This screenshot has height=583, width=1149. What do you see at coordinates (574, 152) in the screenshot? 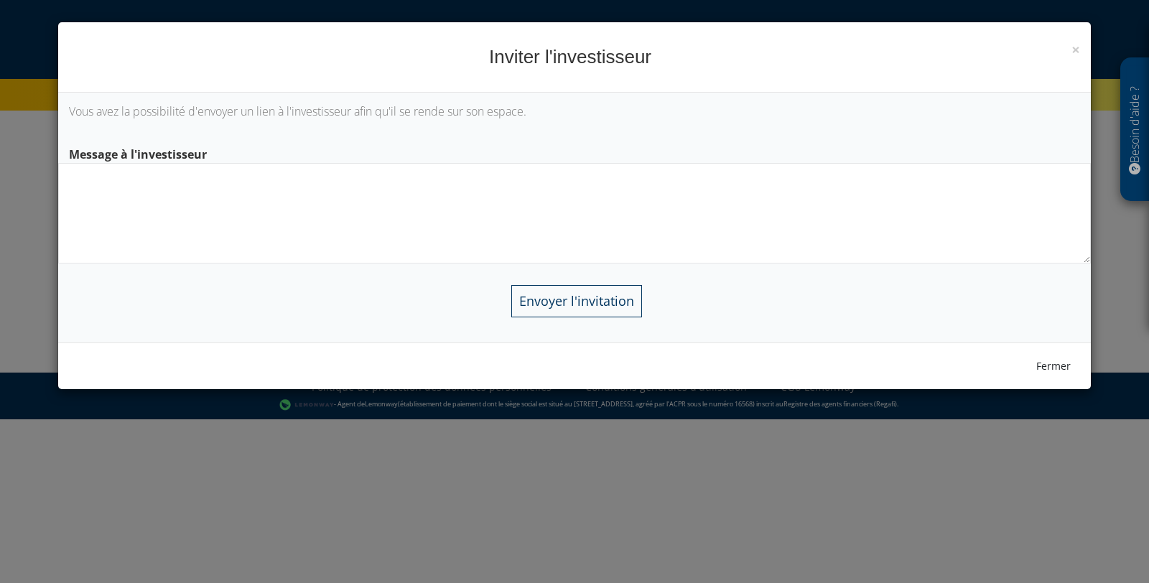
I see `label: Message à l'investisseur` at bounding box center [574, 152].